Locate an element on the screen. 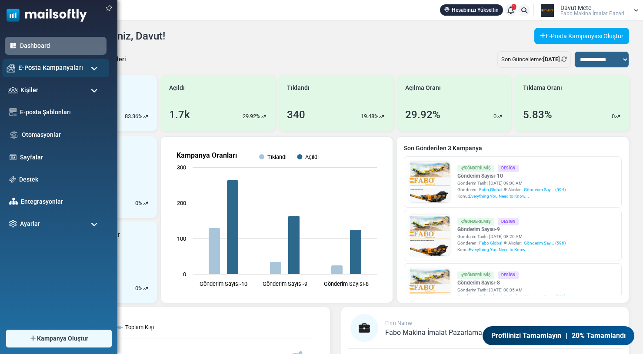  span: 20% Tamamlandı is located at coordinates (598, 336).